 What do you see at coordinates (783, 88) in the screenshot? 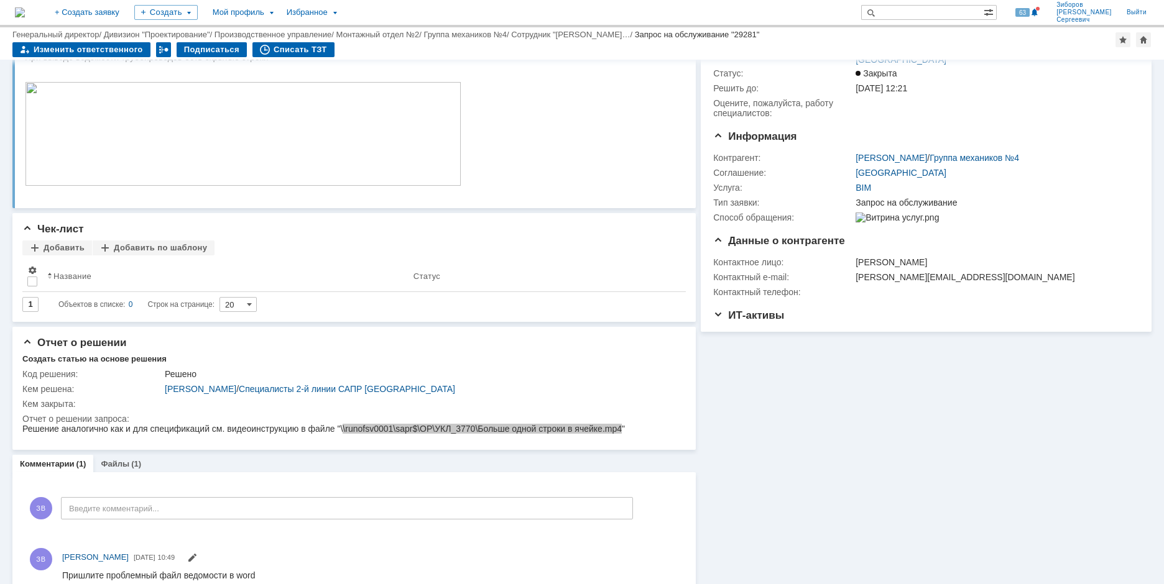
I see `div: Решить до:` at bounding box center [783, 88].